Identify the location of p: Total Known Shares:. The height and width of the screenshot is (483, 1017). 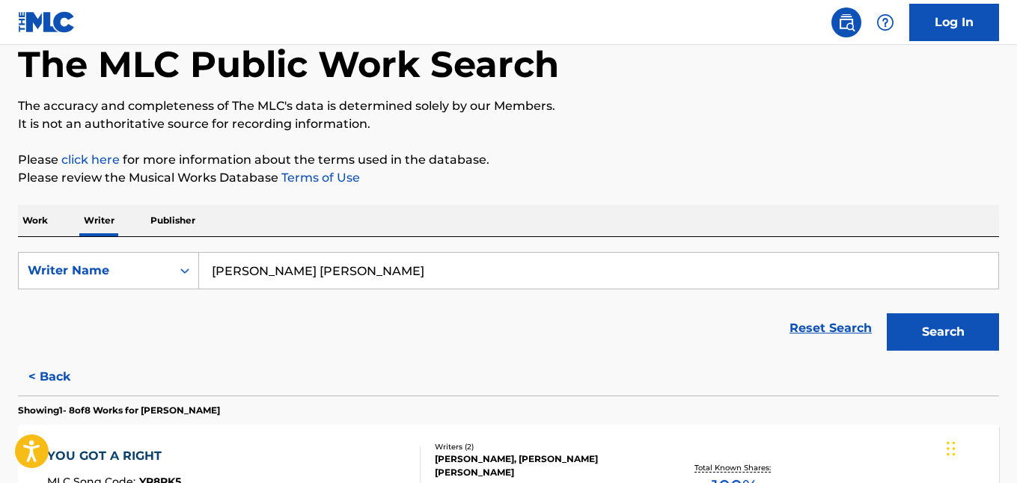
(734, 467).